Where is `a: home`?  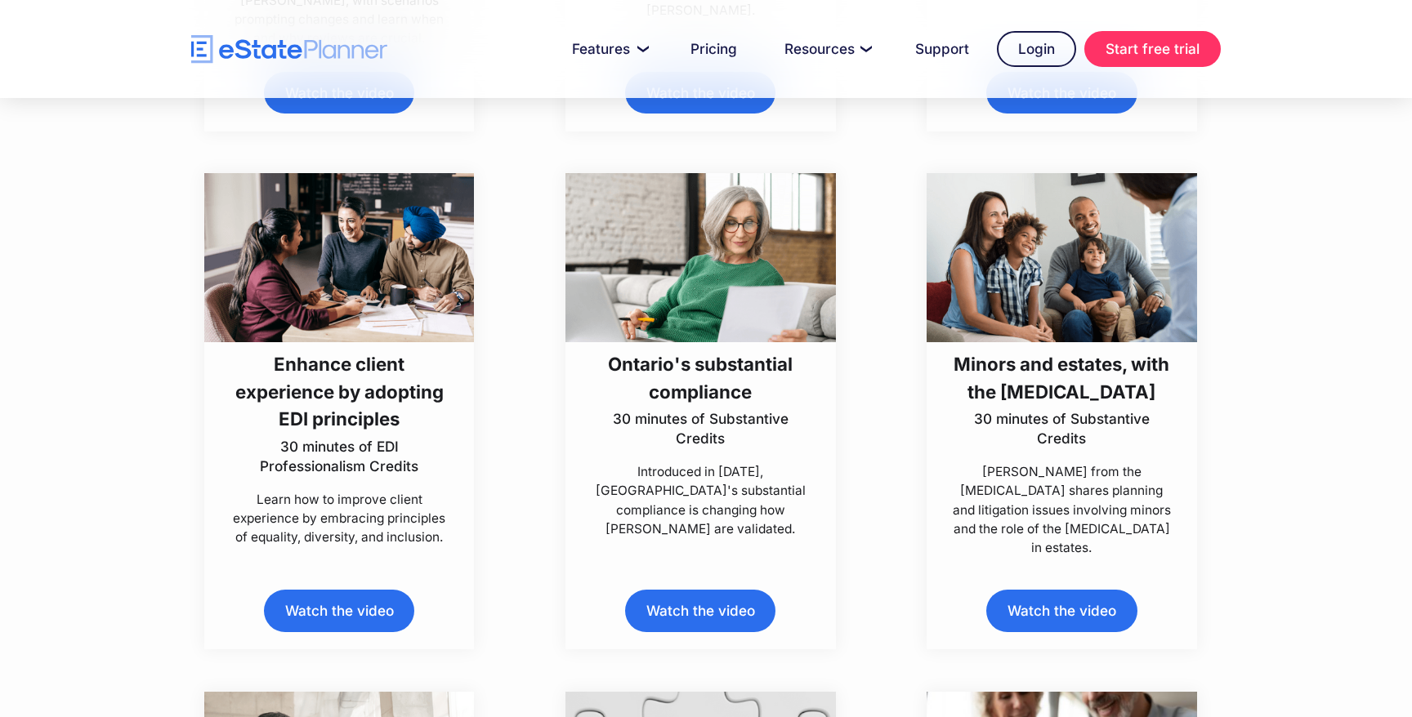 a: home is located at coordinates (289, 49).